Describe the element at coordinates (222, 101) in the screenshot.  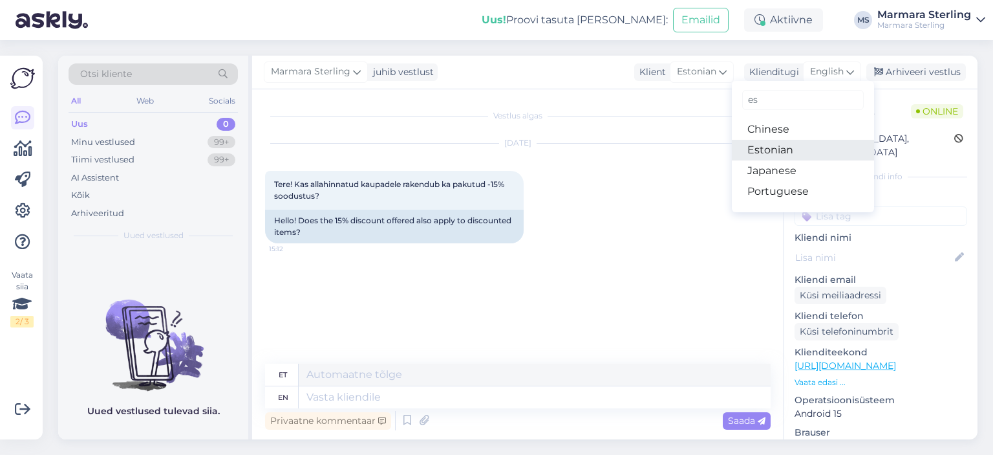
I see `div: Socials` at that location.